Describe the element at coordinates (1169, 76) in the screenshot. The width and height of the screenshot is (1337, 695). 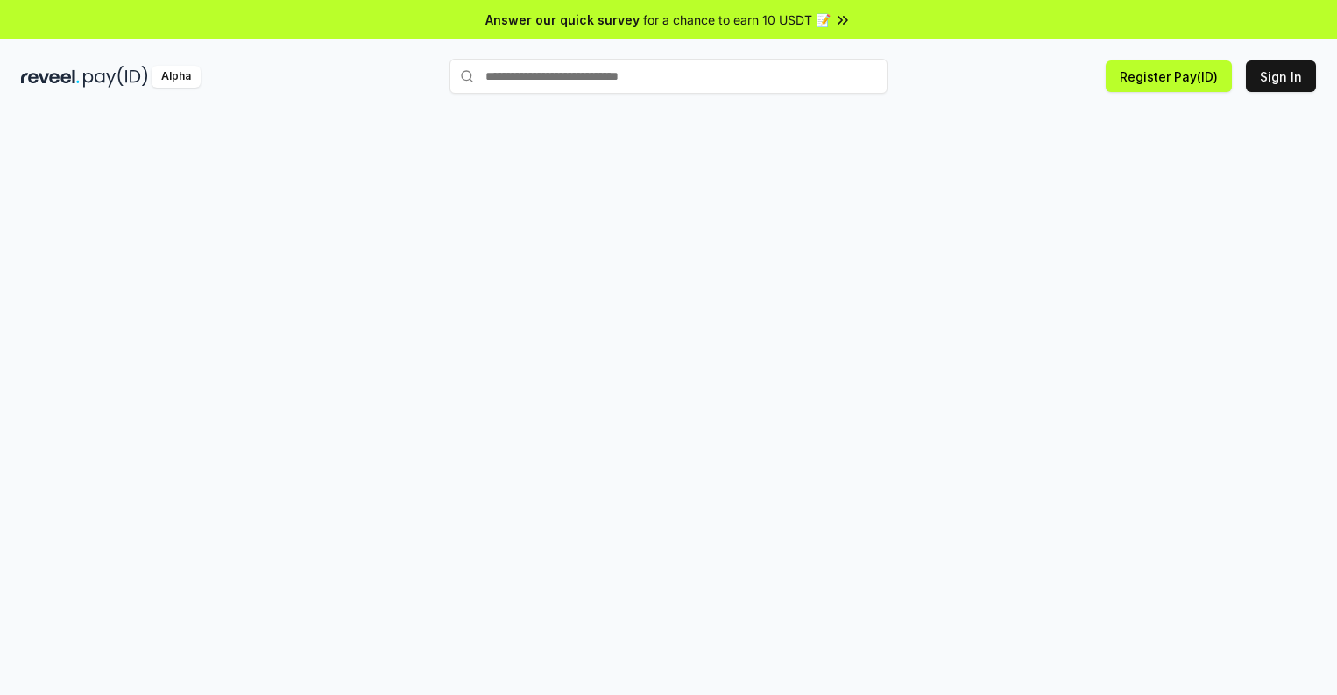
I see `button: Register Pay(ID)` at that location.